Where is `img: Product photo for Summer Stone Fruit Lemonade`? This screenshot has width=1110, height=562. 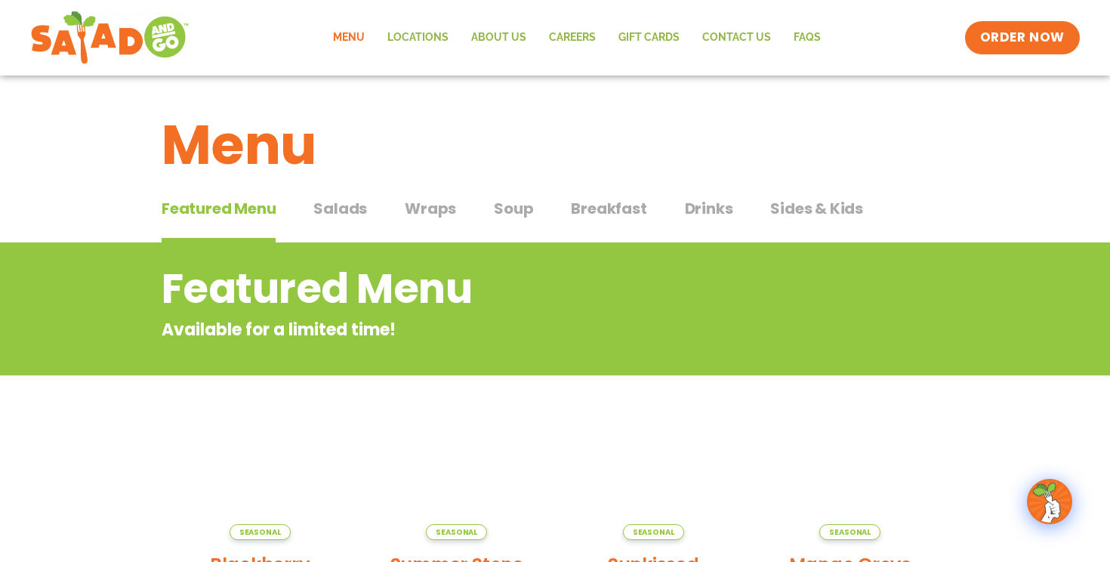
img: Product photo for Summer Stone Fruit Lemonade is located at coordinates (457, 483).